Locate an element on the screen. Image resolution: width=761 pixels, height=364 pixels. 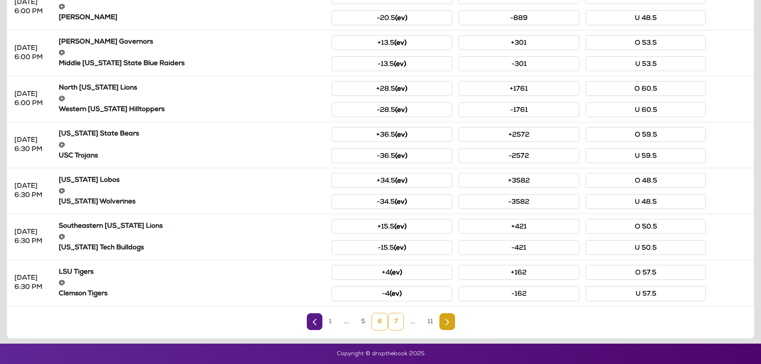
button: -889 is located at coordinates (519, 18).